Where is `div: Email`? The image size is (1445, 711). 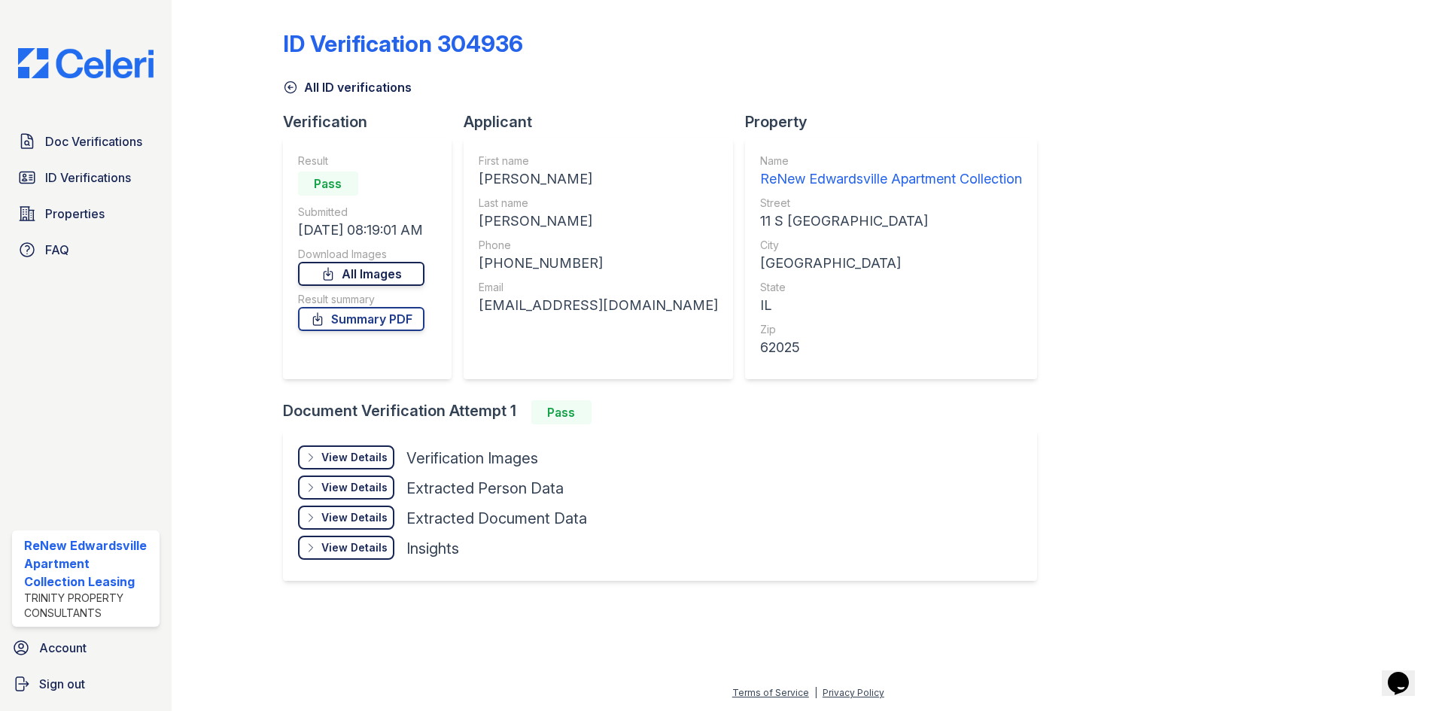 div: Email is located at coordinates (598, 288).